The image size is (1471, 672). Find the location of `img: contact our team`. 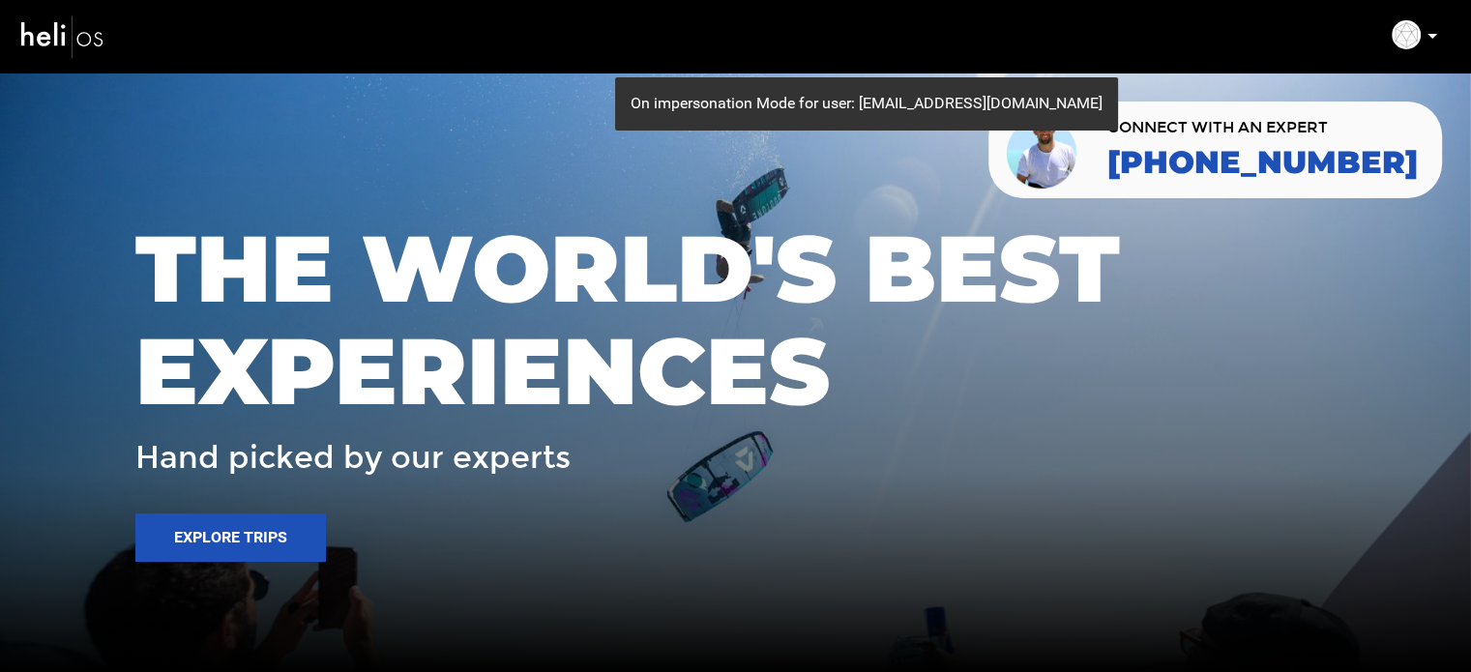

img: contact our team is located at coordinates (1042, 150).